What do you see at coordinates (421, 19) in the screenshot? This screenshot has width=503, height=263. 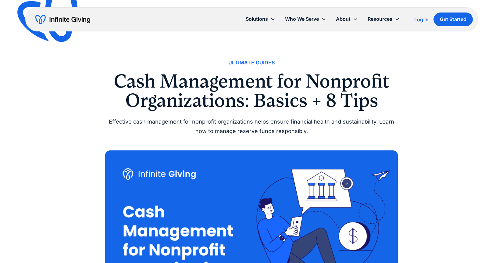 I see `div: Log In` at bounding box center [421, 19].